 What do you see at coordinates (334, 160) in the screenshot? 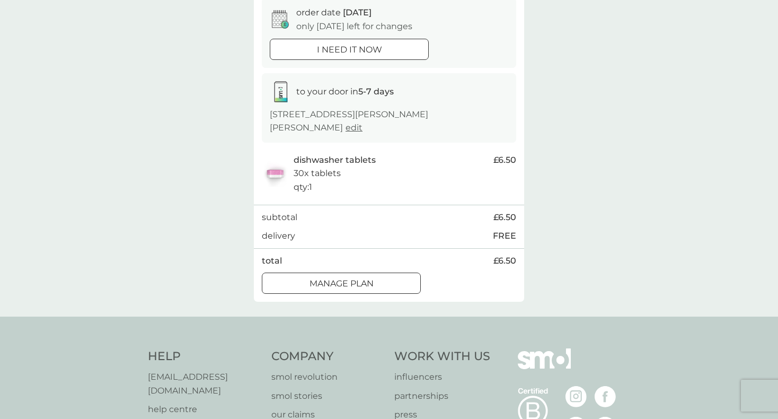
I see `p: dishwasher tablets` at bounding box center [334, 160].